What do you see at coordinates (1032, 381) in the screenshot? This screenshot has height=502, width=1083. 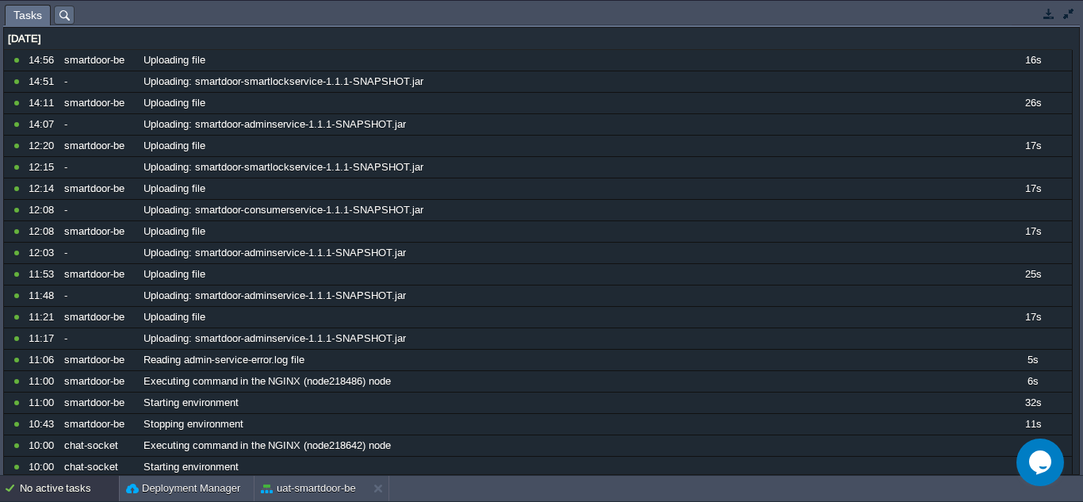 I see `div: 6s` at bounding box center [1032, 381].